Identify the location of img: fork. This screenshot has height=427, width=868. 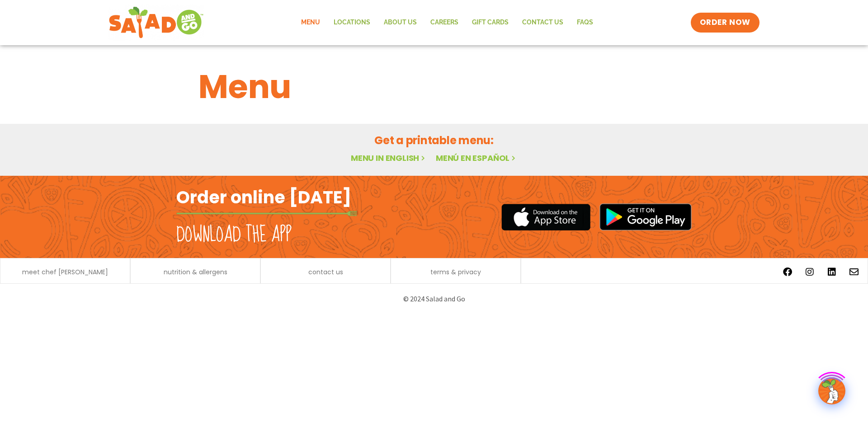
(267, 213).